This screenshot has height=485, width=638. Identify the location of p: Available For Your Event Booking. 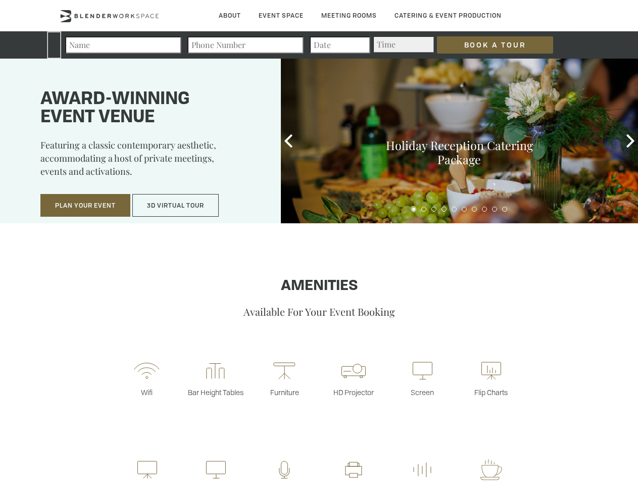
(319, 311).